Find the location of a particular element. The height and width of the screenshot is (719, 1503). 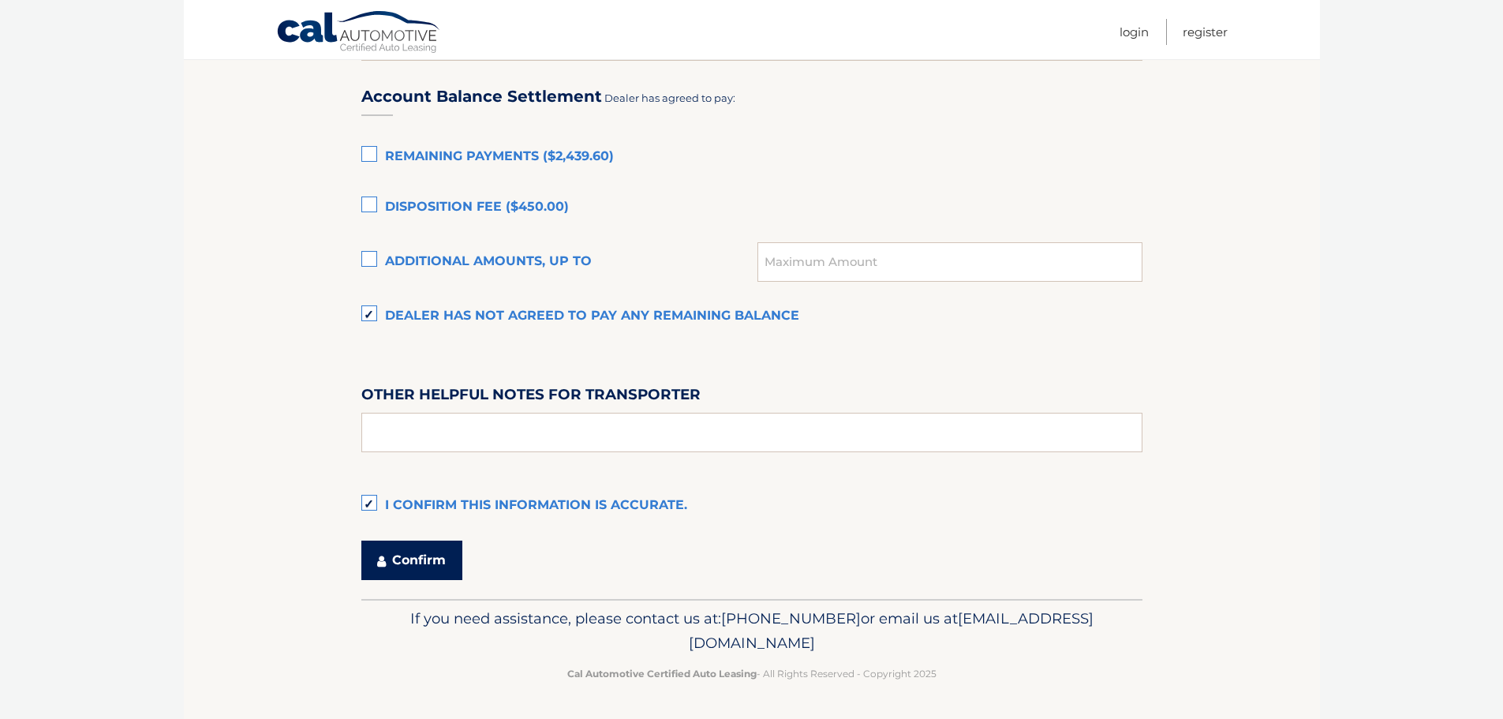

a: Login is located at coordinates (1134, 32).